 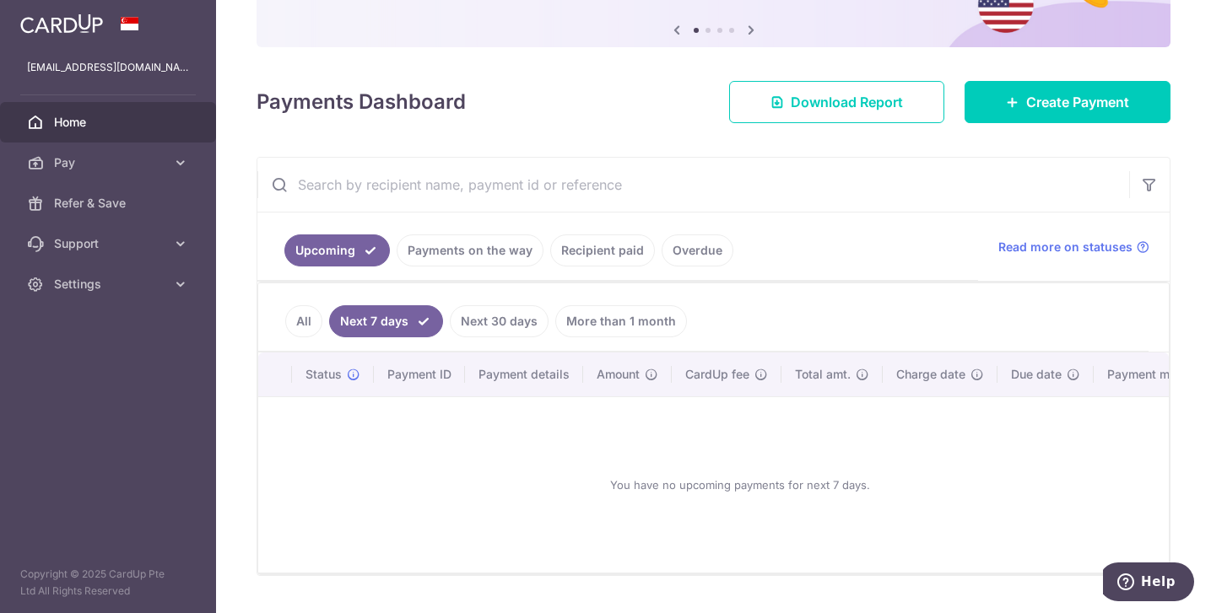 What do you see at coordinates (1065, 247) in the screenshot?
I see `span: Read more on statuses` at bounding box center [1065, 247].